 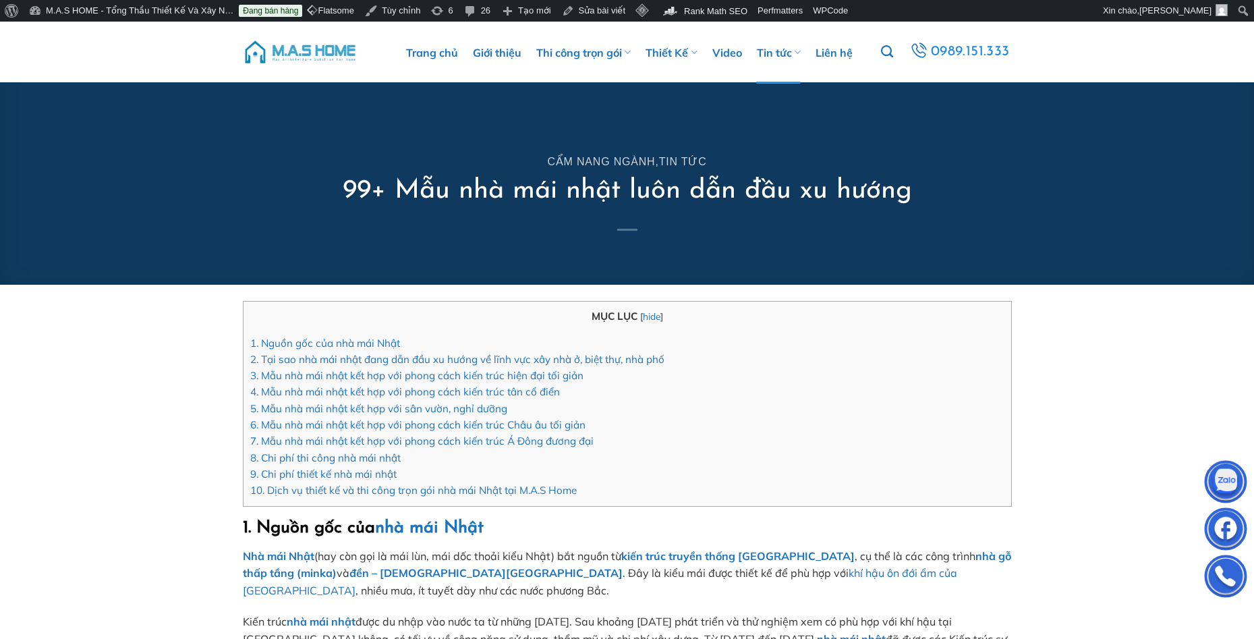 What do you see at coordinates (363, 527) in the screenshot?
I see `strong: 1. Nguồn gốc của` at bounding box center [363, 527].